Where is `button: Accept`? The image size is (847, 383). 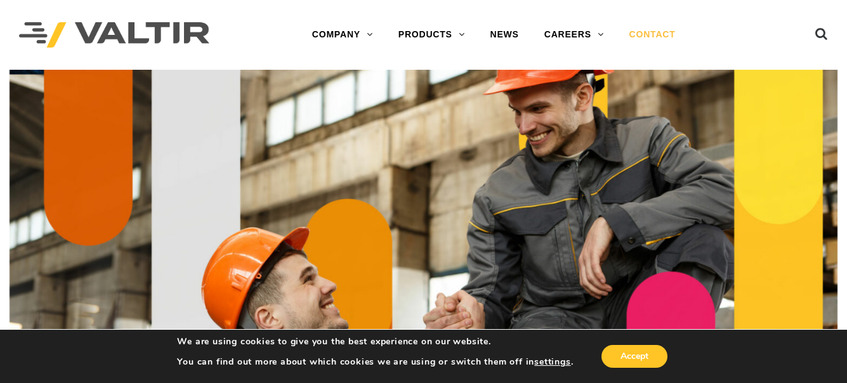 button: Accept is located at coordinates (635, 357).